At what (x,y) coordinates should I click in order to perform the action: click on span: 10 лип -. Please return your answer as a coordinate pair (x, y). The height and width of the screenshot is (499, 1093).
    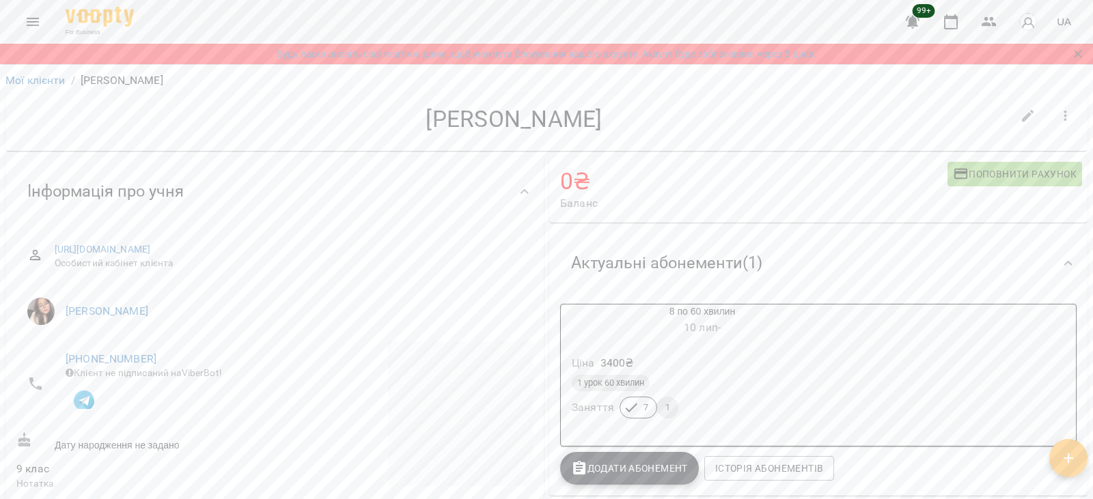
    Looking at the image, I should click on (702, 327).